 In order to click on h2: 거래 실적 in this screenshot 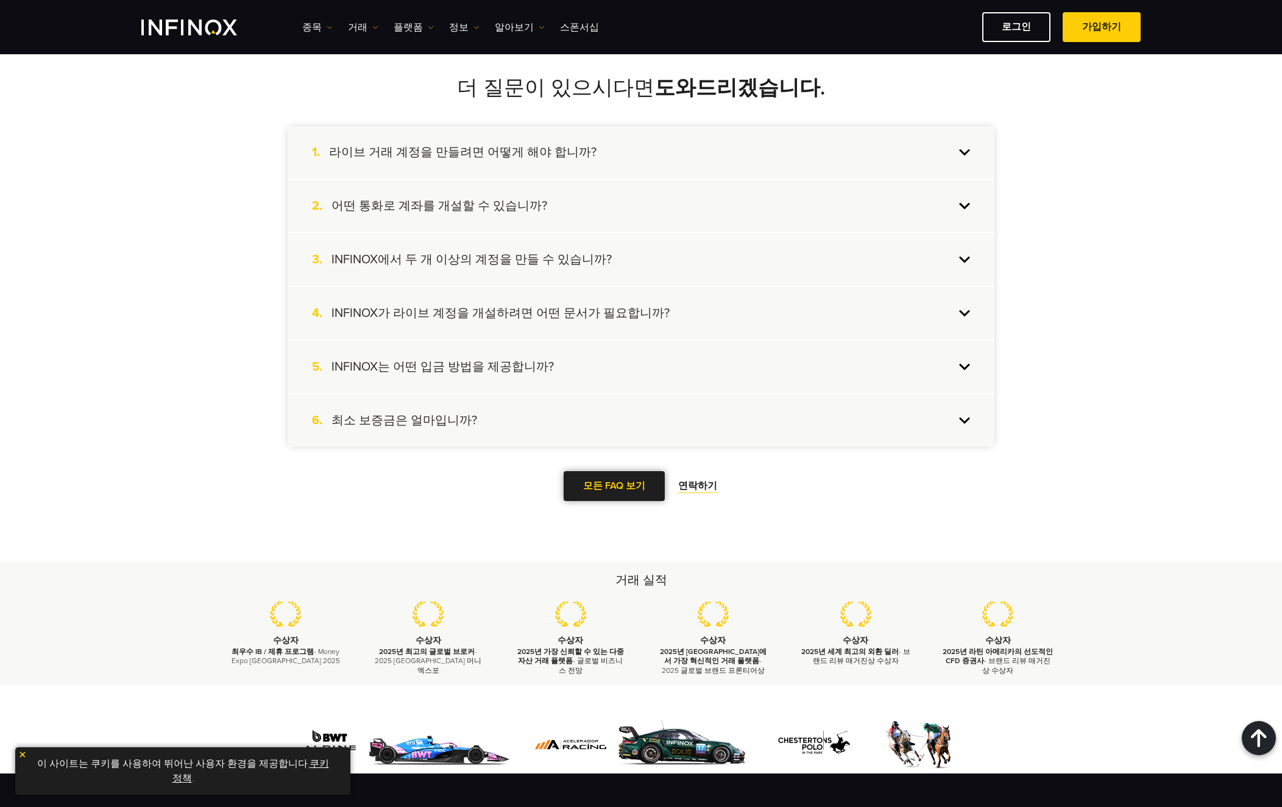, I will do `click(641, 580)`.